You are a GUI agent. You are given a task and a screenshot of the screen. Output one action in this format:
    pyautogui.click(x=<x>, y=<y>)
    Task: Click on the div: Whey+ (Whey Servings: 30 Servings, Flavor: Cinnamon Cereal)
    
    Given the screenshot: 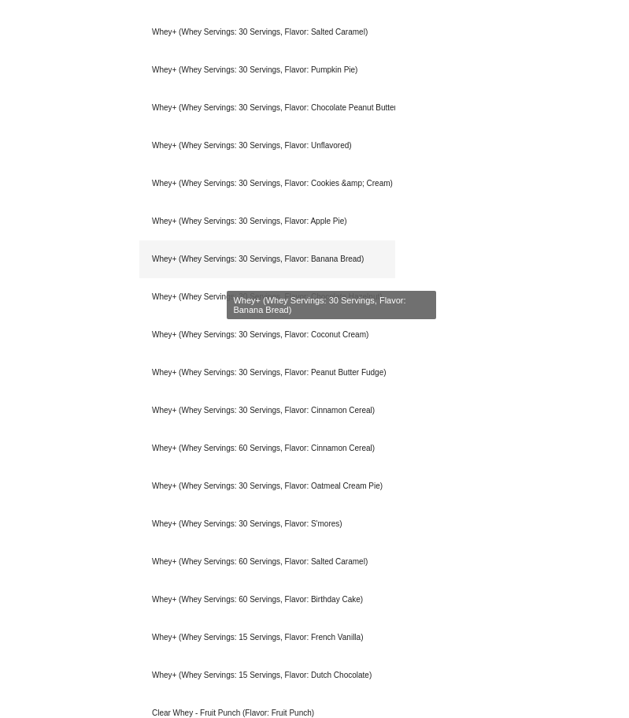 What is the action you would take?
    pyautogui.click(x=267, y=410)
    